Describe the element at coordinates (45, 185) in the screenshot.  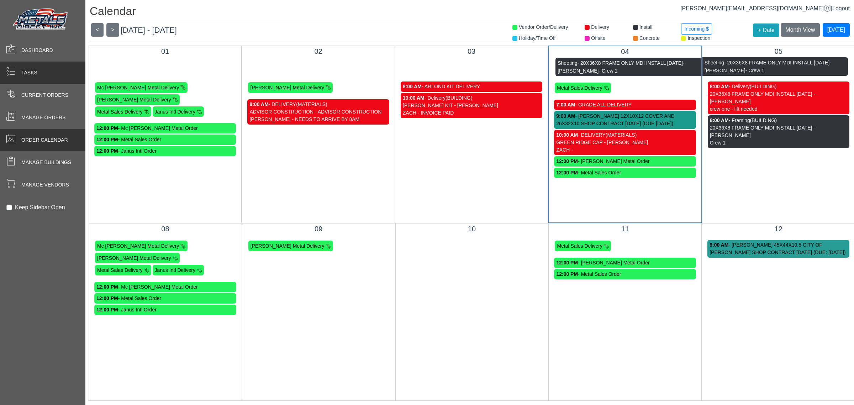
I see `span: Manage Vendors` at that location.